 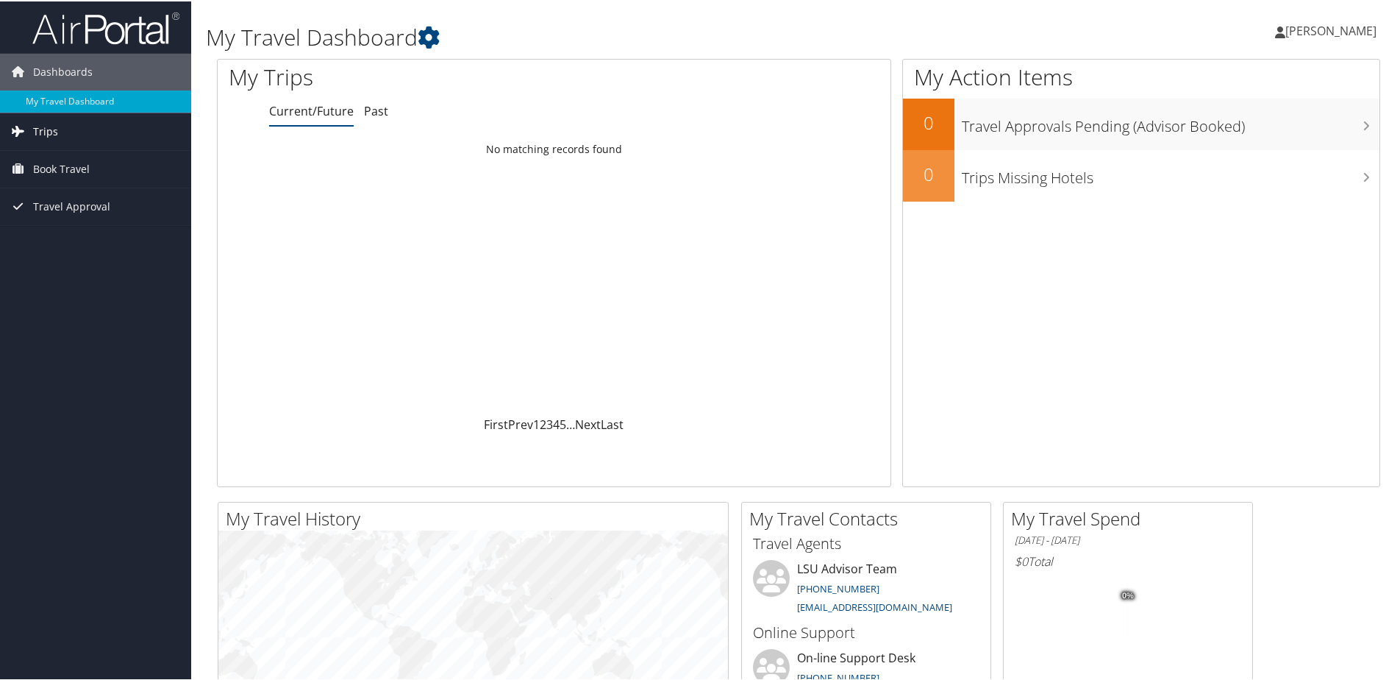 What do you see at coordinates (588, 423) in the screenshot?
I see `a: Next` at bounding box center [588, 423].